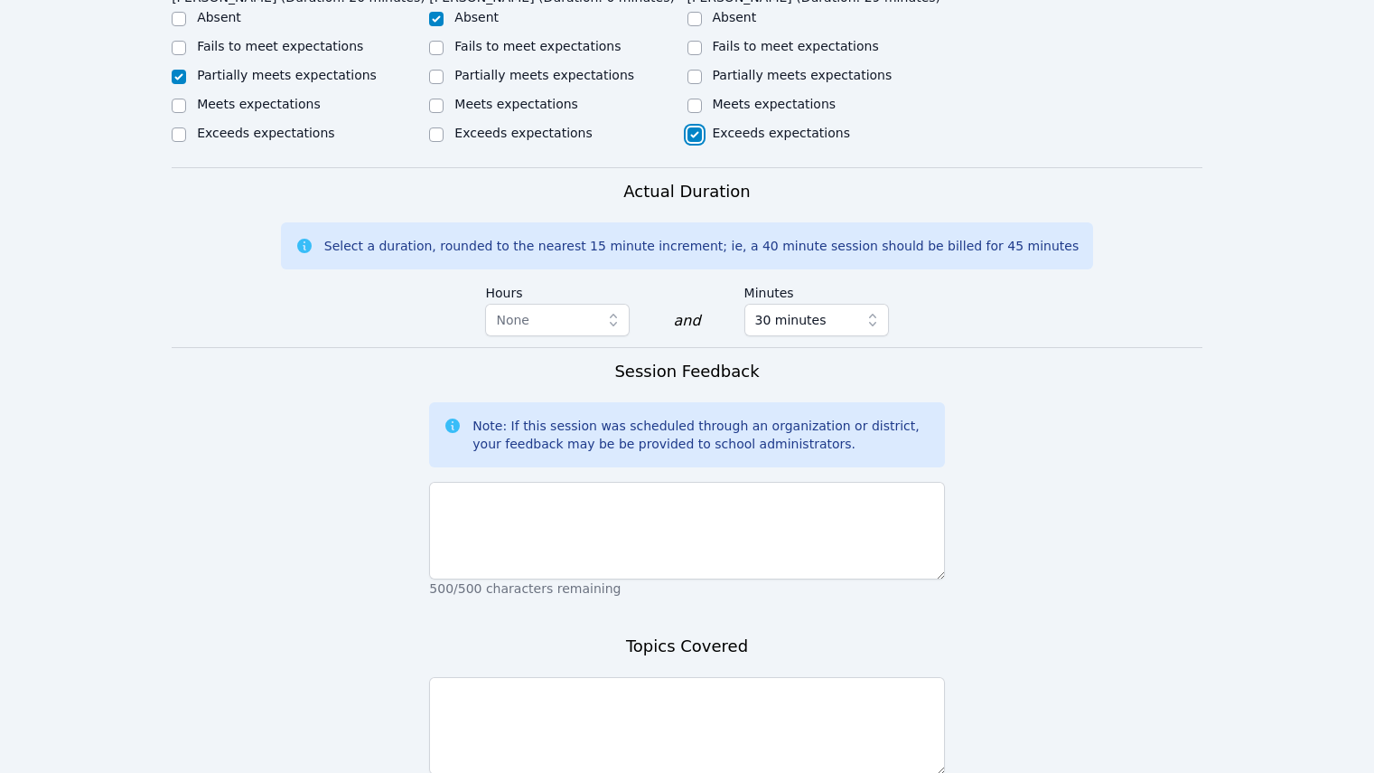 The image size is (1374, 773). Describe the element at coordinates (558, 320) in the screenshot. I see `button: None` at that location.